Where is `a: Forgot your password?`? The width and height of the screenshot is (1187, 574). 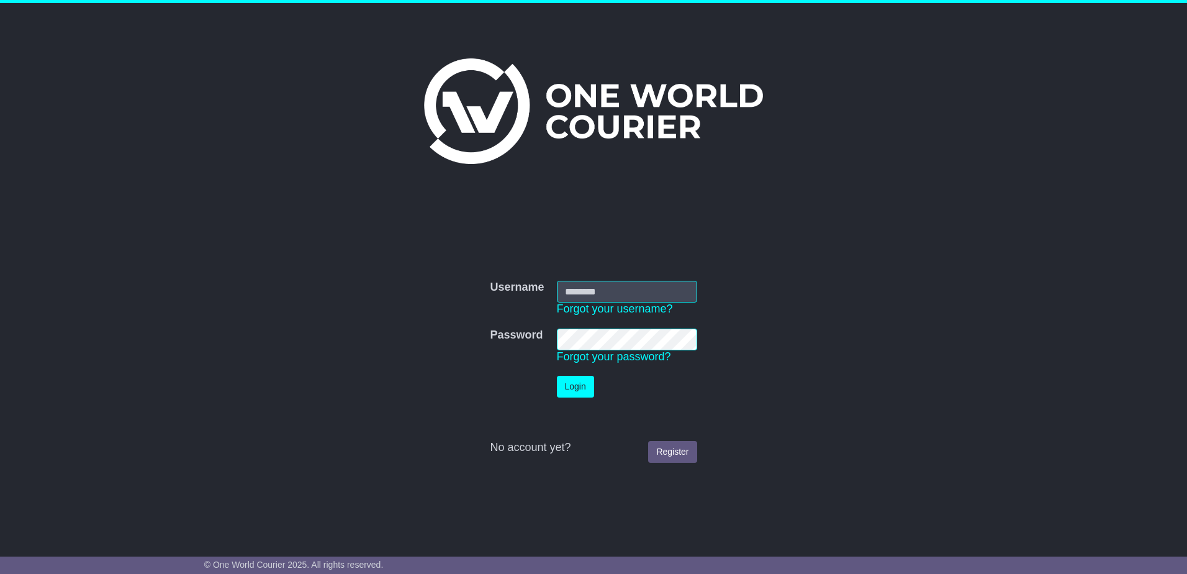
a: Forgot your password? is located at coordinates (614, 356).